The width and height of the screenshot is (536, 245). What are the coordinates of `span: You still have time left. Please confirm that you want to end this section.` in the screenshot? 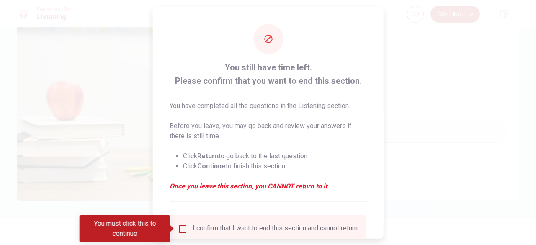 It's located at (268, 74).